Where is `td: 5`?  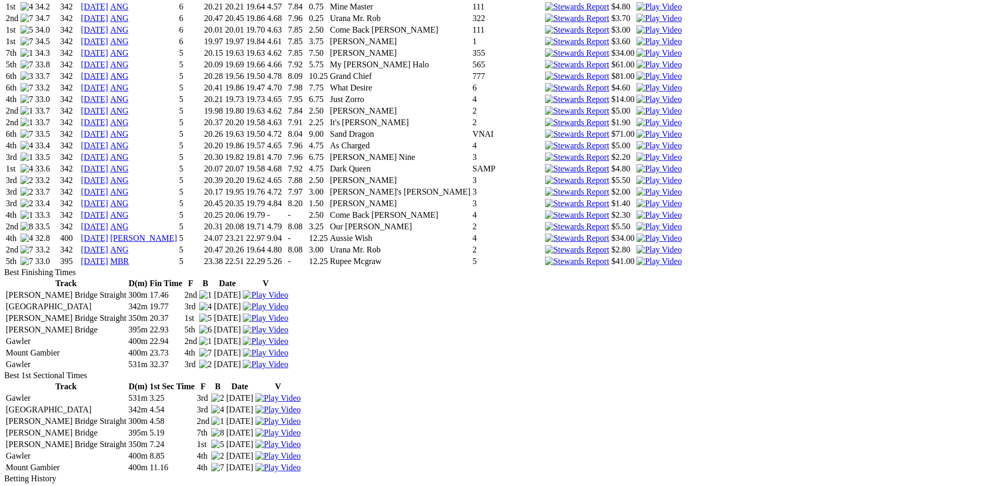 td: 5 is located at coordinates (191, 76).